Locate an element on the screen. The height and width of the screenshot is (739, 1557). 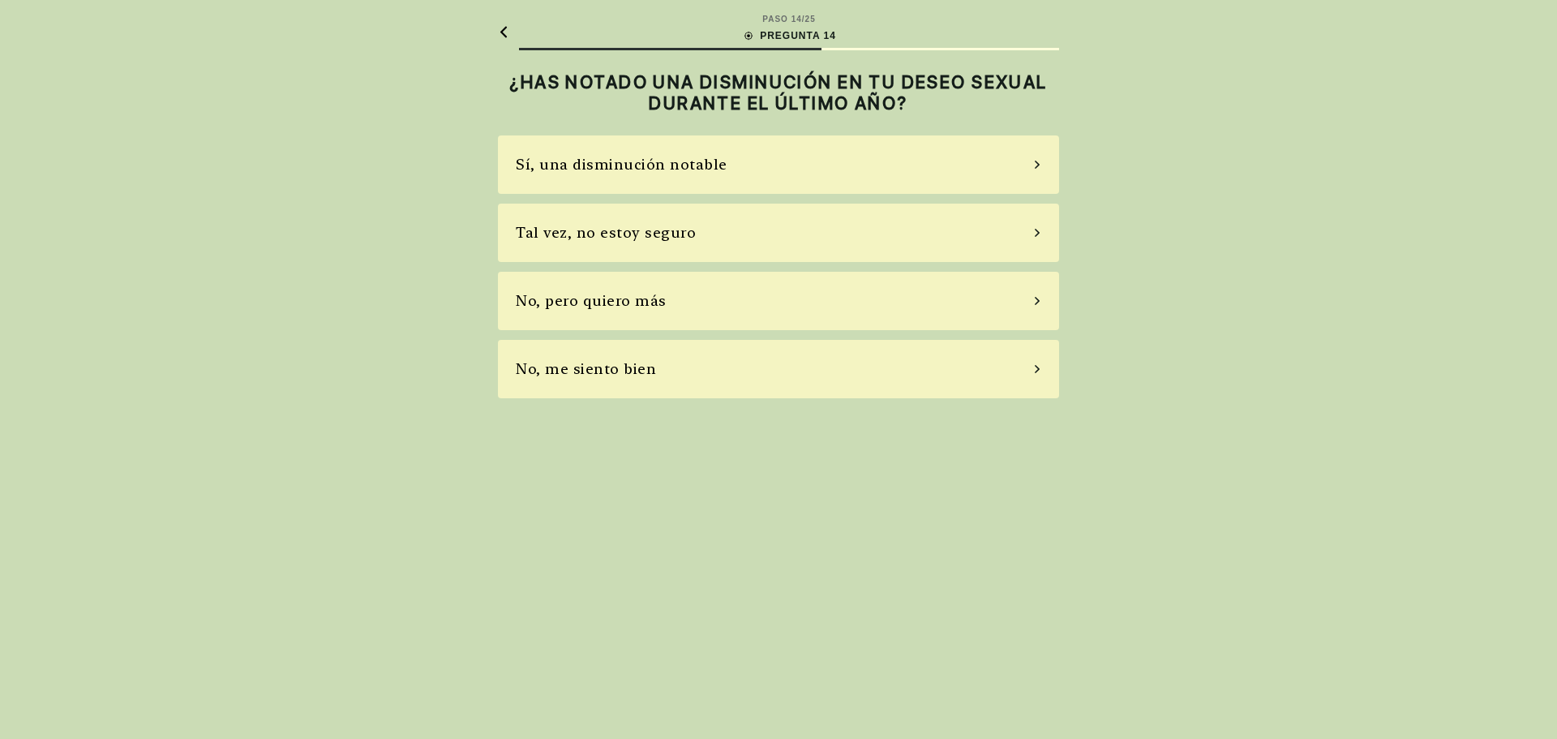
div: PASO 14 / 25 is located at coordinates (788, 19).